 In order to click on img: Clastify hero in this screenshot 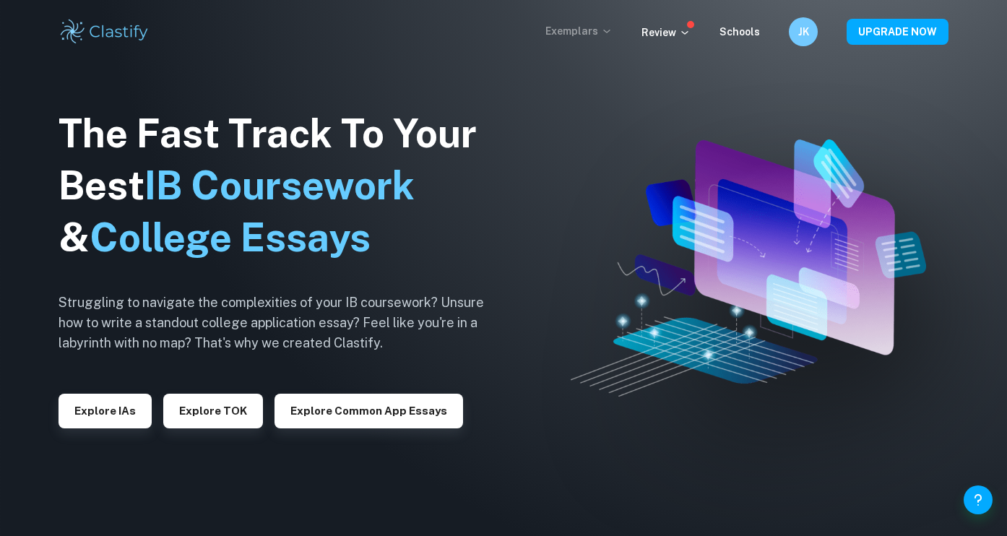, I will do `click(748, 268)`.